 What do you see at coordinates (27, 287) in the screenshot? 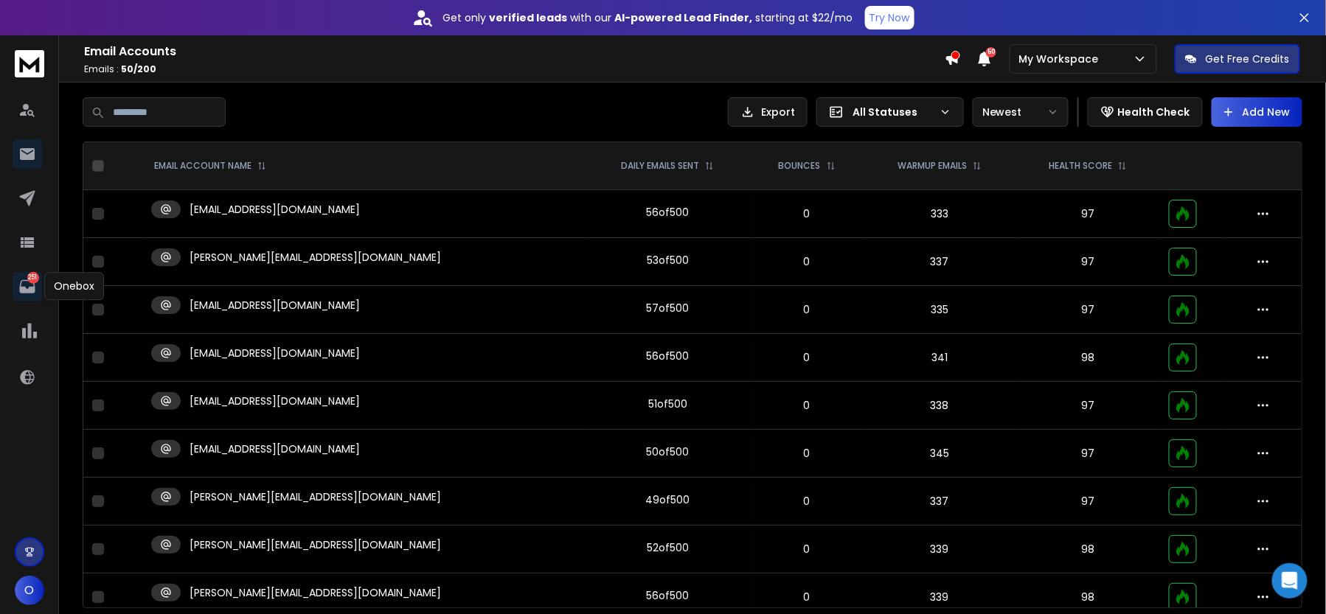
I see `a: 251` at bounding box center [27, 287].